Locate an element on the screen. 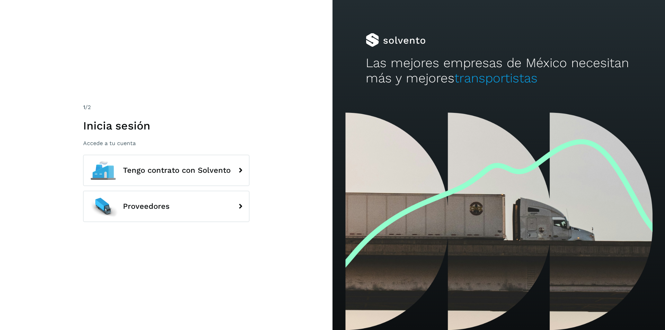 Image resolution: width=665 pixels, height=330 pixels. span: 1 is located at coordinates (84, 107).